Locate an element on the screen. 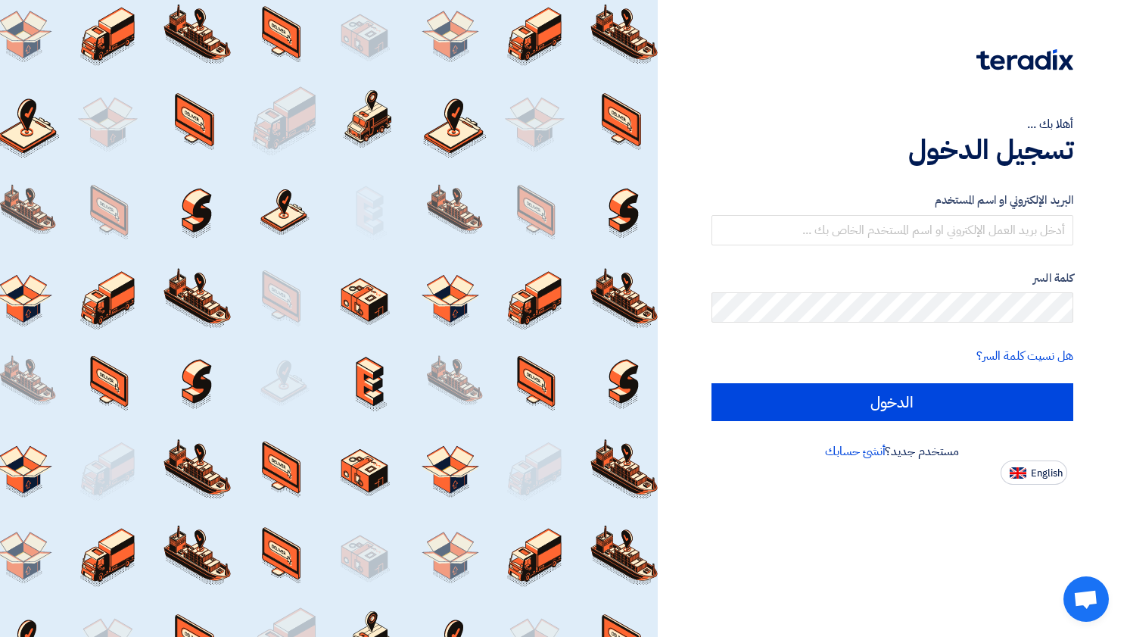  img: Teradix logo is located at coordinates (1025, 60).